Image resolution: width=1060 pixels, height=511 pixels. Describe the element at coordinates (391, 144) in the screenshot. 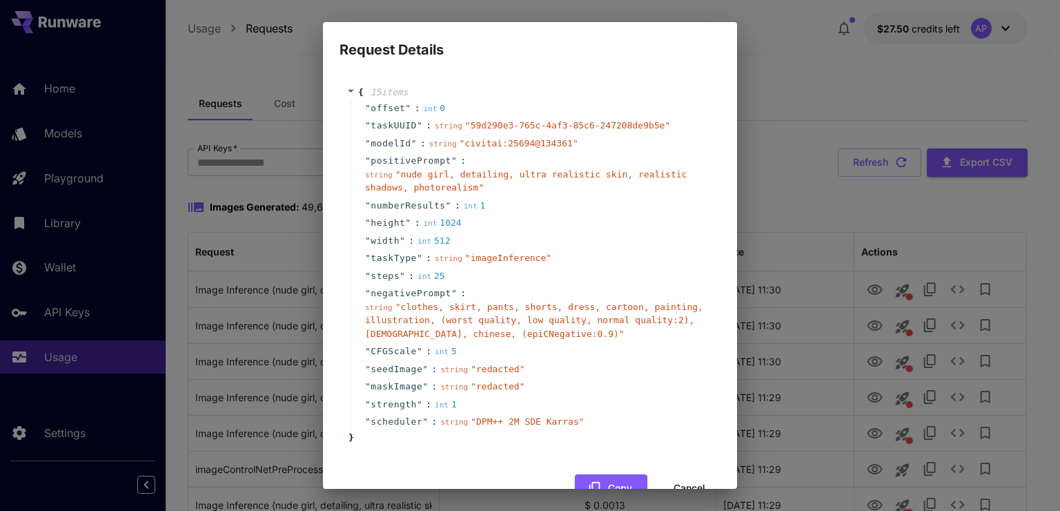

I see `span: modelId` at that location.